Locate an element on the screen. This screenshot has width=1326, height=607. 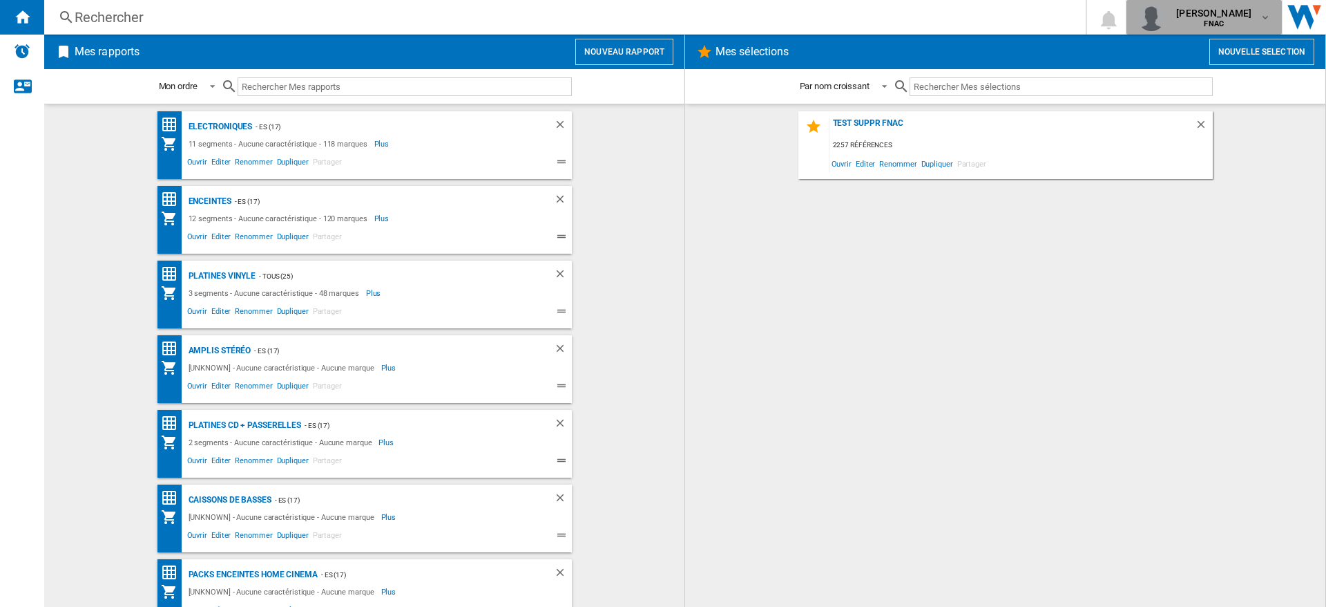
div: Caissons de basses is located at coordinates (228, 500).